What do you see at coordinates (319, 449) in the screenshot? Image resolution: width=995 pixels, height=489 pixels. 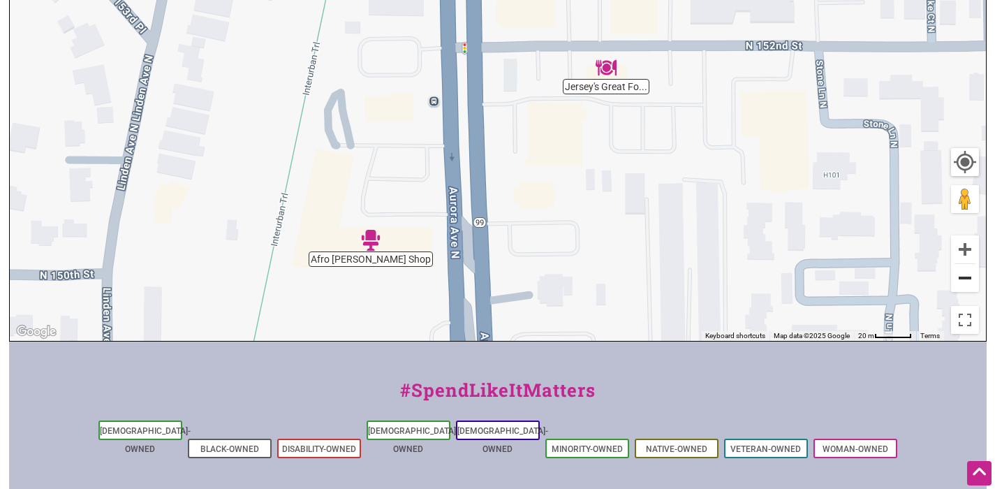 I see `a: Disability-Owned` at bounding box center [319, 449].